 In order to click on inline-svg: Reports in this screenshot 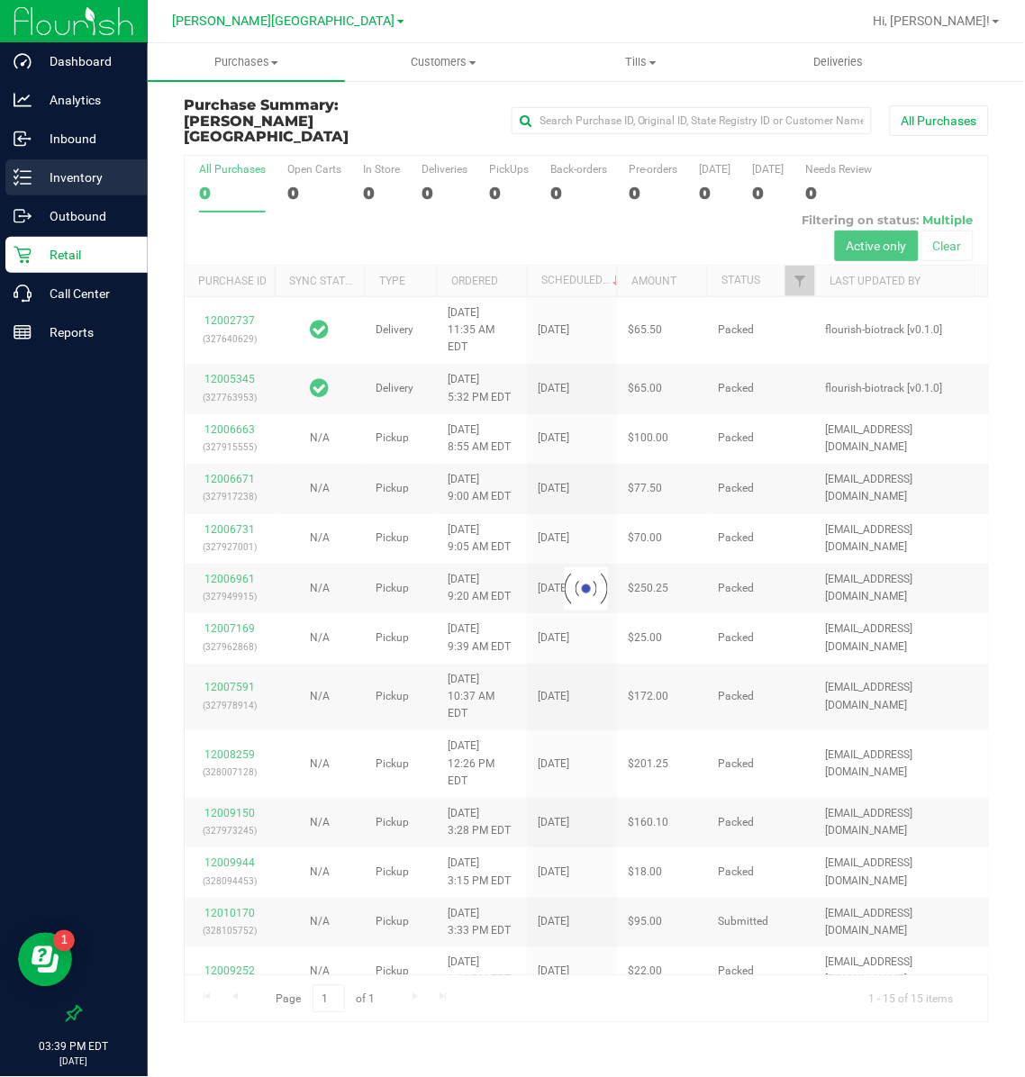, I will do `click(23, 332)`.